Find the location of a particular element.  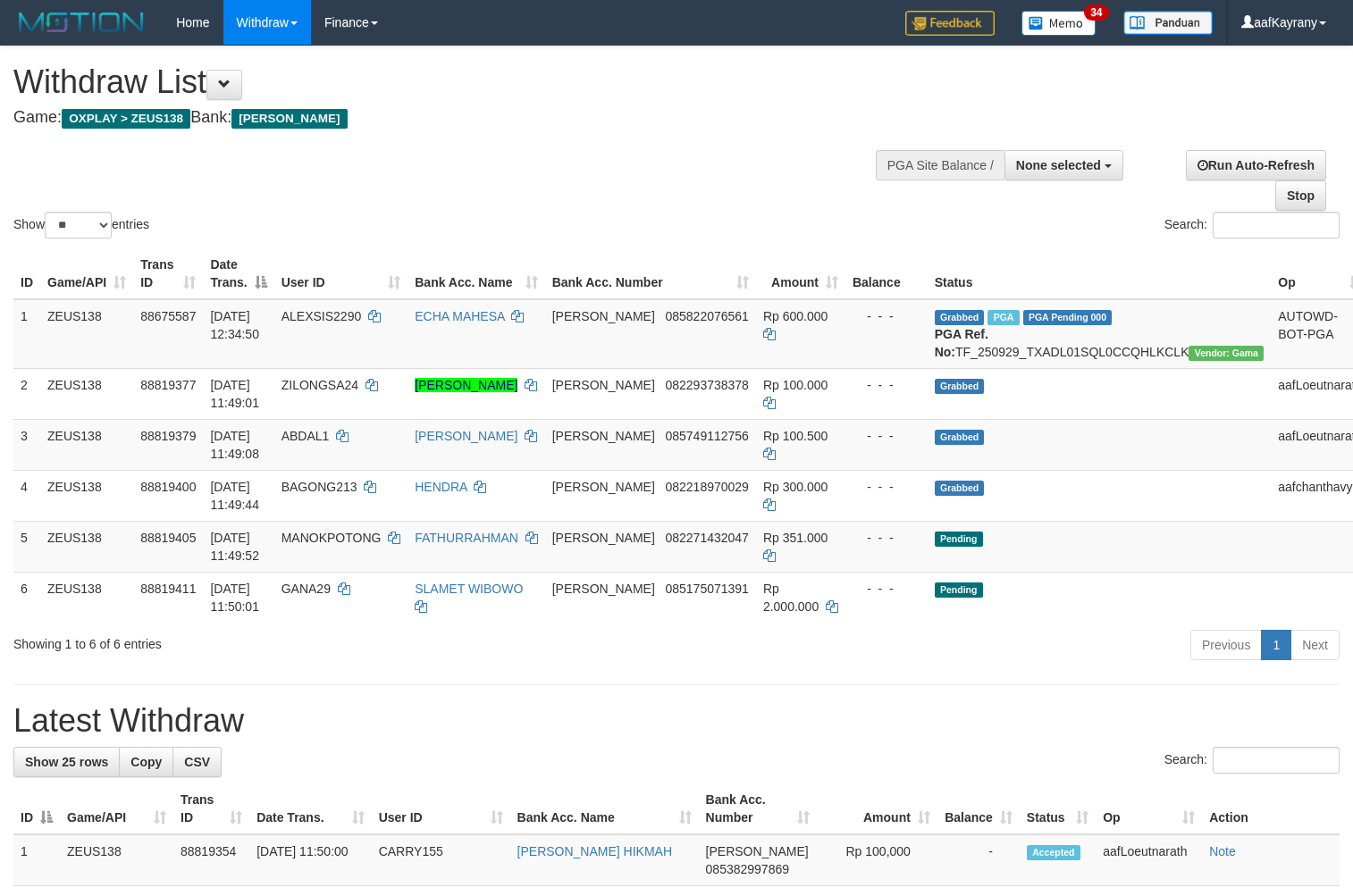

span: 88819377 is located at coordinates (168, 385).